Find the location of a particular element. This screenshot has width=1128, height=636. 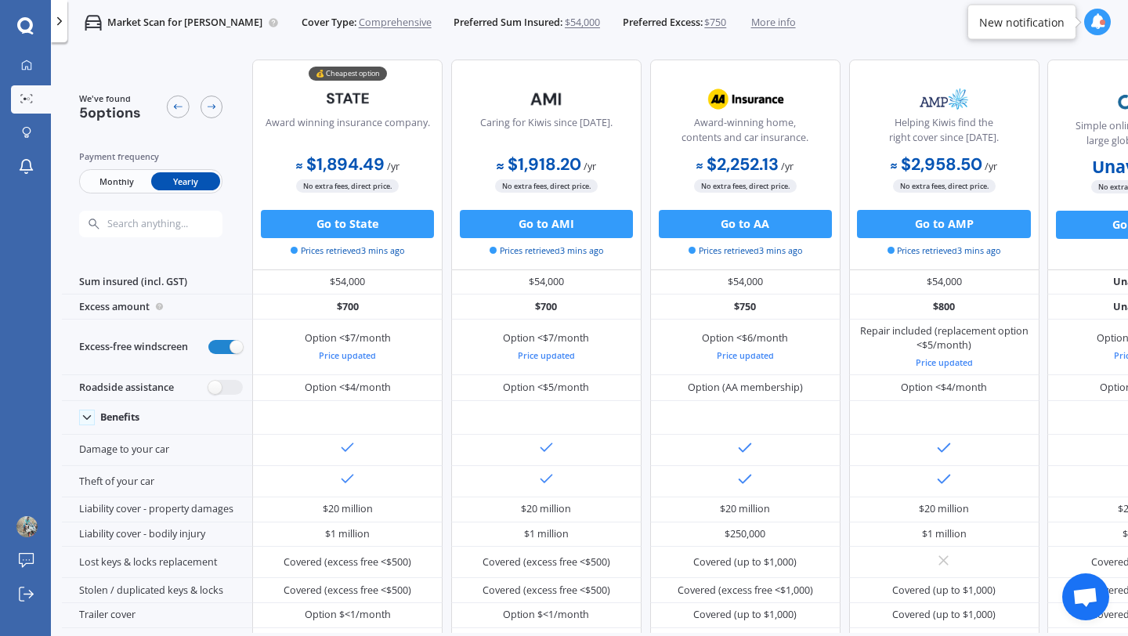

div: Sum insured (incl. GST) is located at coordinates (157, 283).